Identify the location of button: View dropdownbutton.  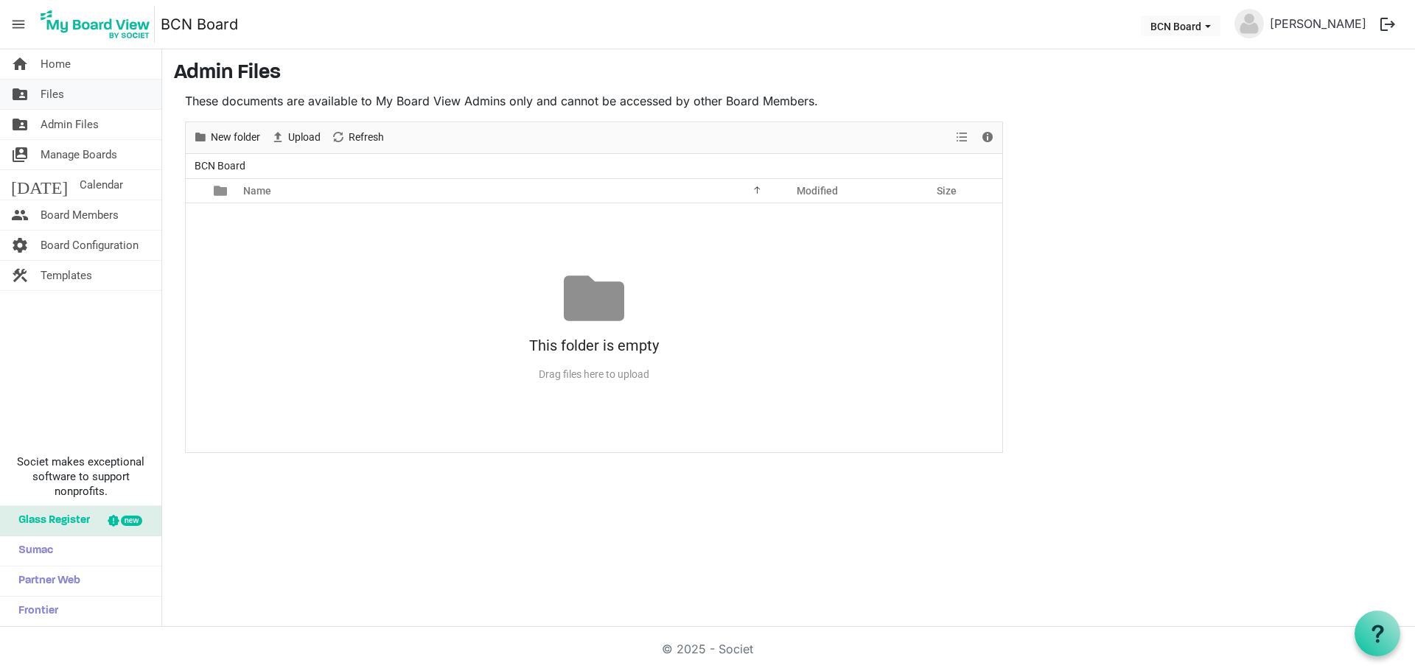
(962, 137).